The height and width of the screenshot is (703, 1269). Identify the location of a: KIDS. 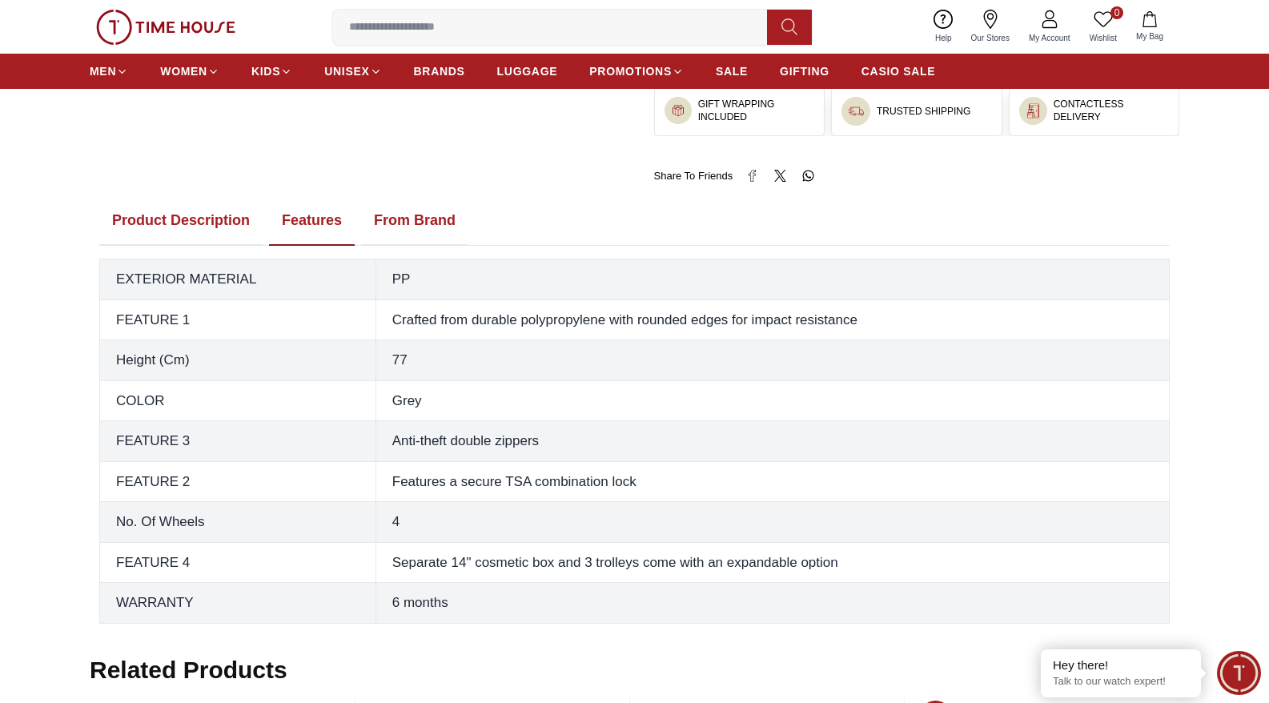
(271, 71).